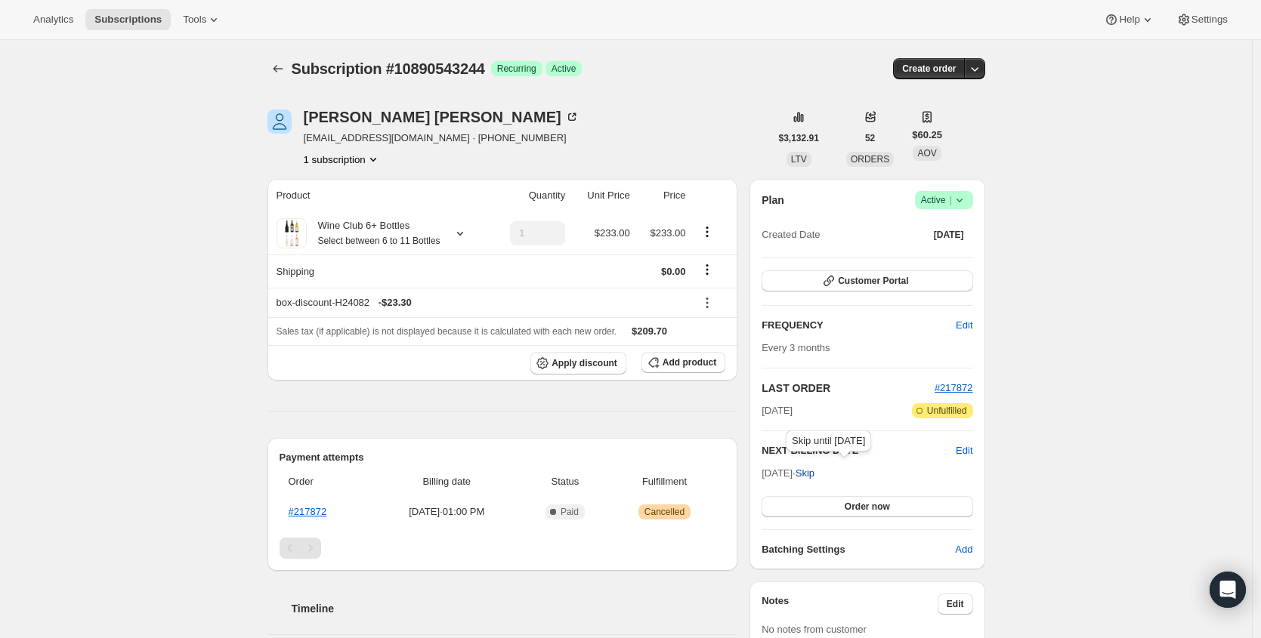 This screenshot has height=638, width=1261. Describe the element at coordinates (326, 482) in the screenshot. I see `th: Order` at that location.